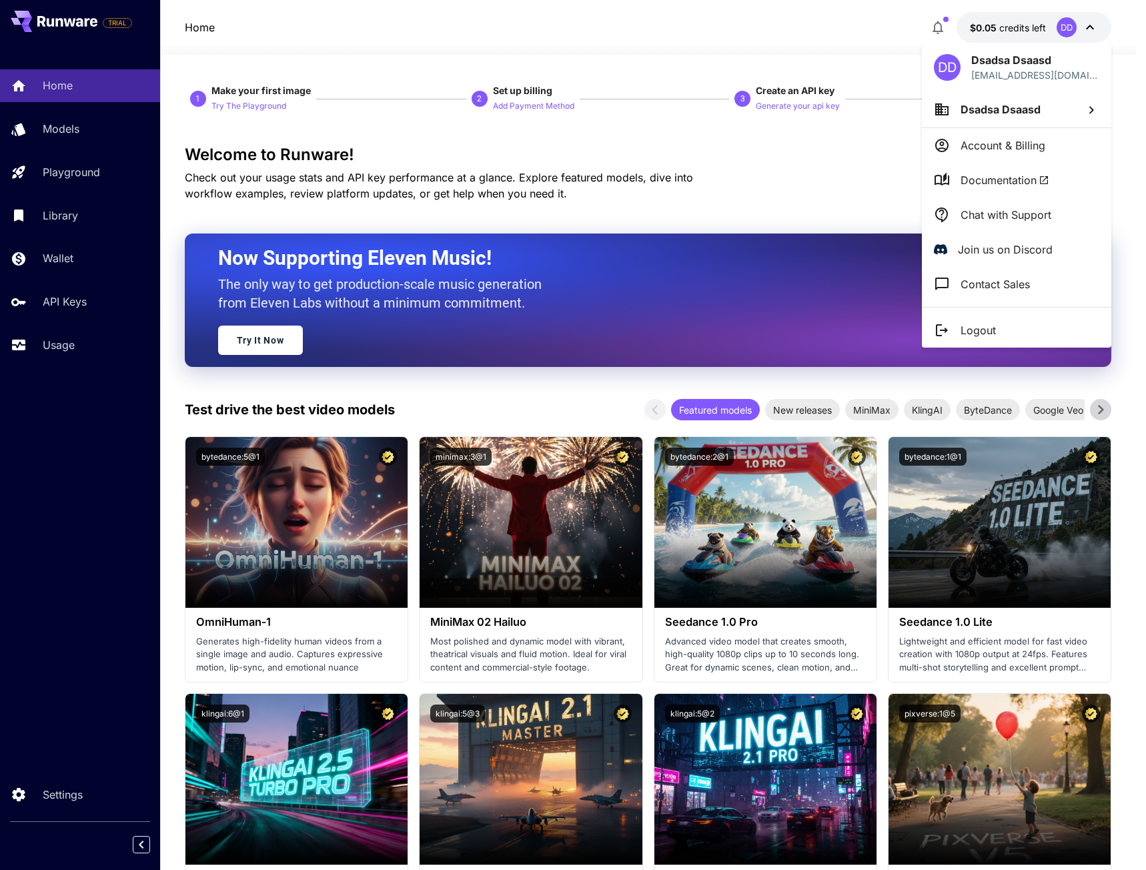 The image size is (1146, 870). I want to click on p: Account & Billing, so click(1003, 145).